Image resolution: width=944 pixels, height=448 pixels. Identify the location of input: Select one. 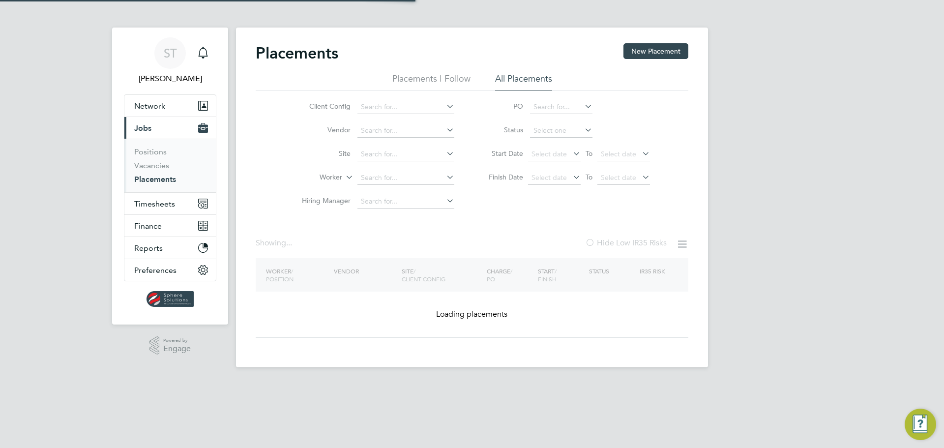
(561, 131).